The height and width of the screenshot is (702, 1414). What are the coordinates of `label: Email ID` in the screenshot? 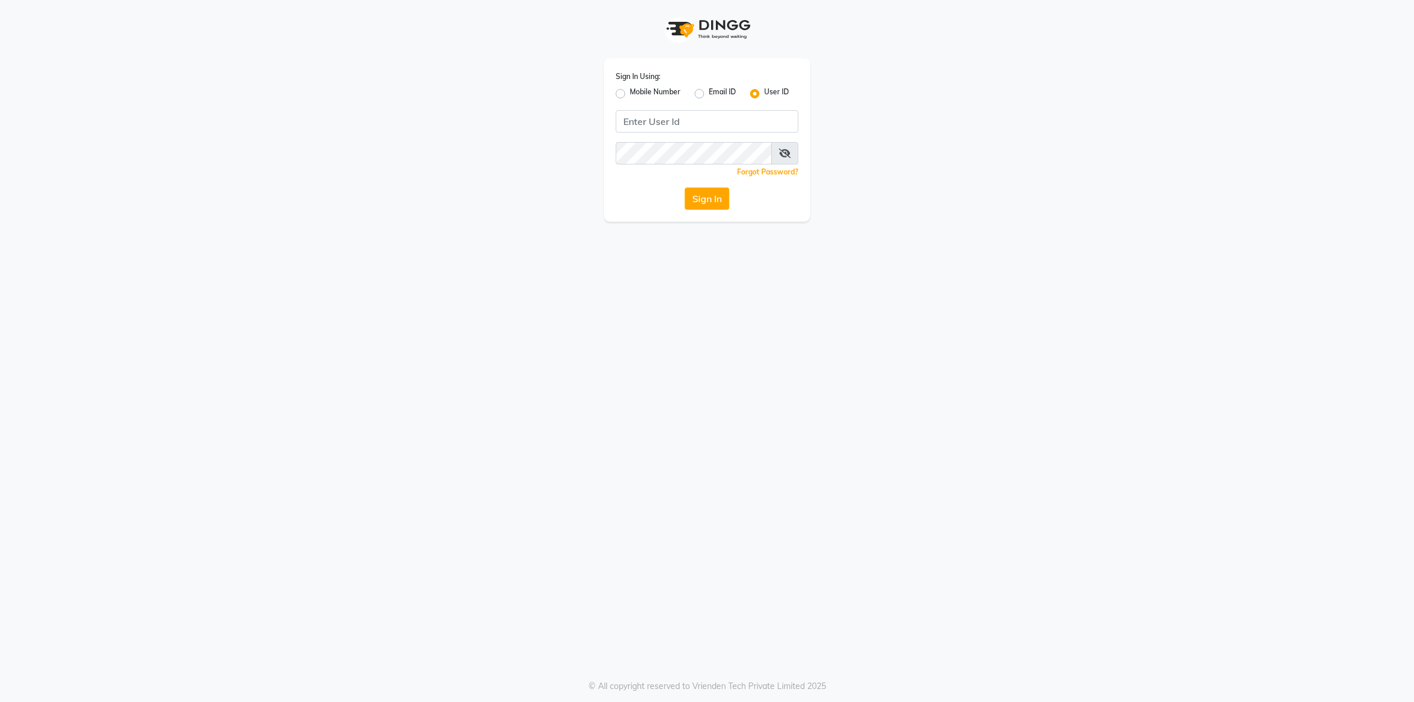 It's located at (722, 94).